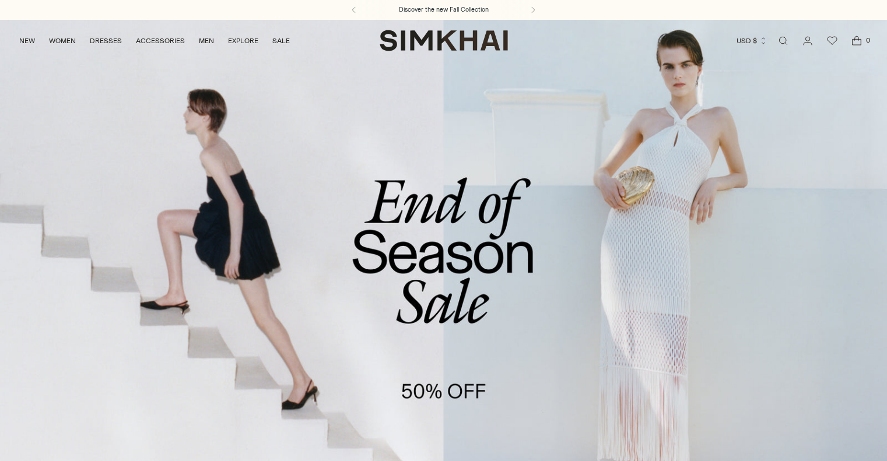 The height and width of the screenshot is (461, 887). Describe the element at coordinates (444, 40) in the screenshot. I see `a: SIMKHAI` at that location.